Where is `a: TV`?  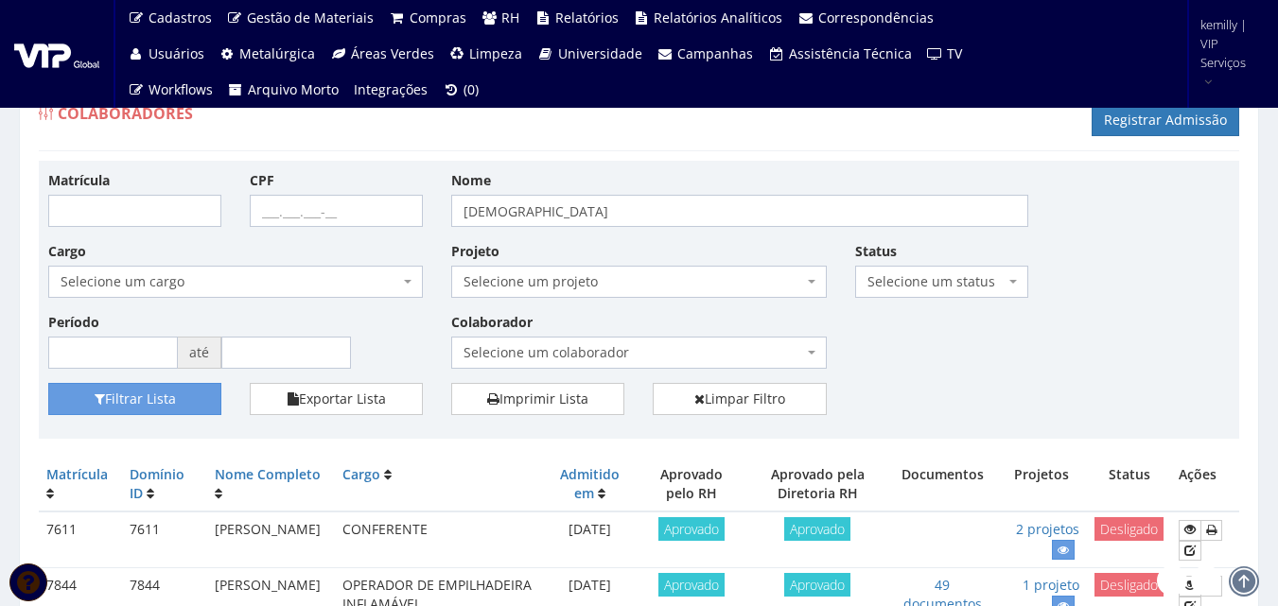 a: TV is located at coordinates (945, 54).